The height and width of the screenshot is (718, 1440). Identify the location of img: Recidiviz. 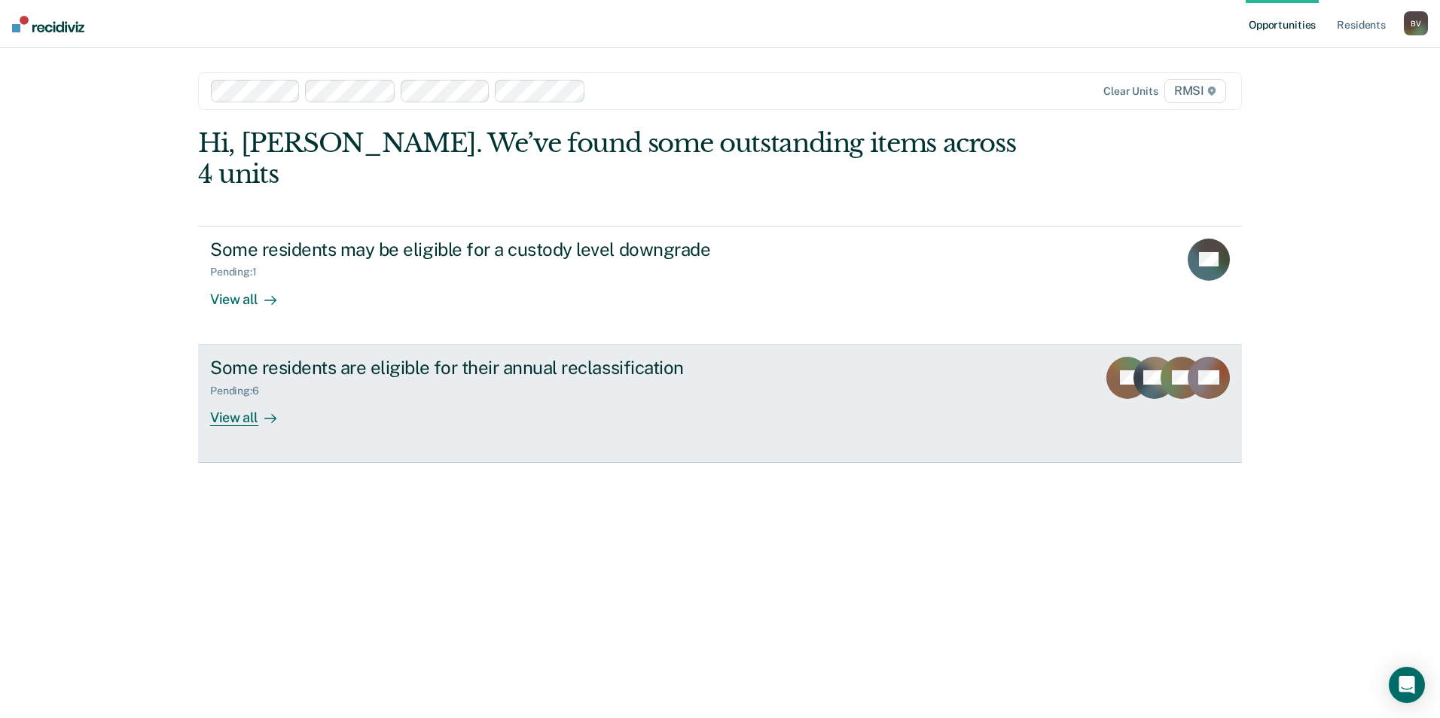
(48, 24).